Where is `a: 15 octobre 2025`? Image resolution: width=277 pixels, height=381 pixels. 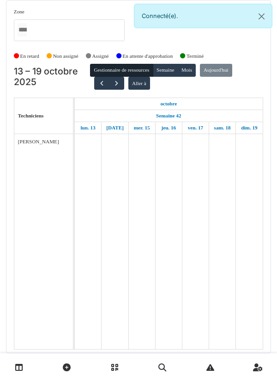
a: 15 octobre 2025 is located at coordinates (142, 128).